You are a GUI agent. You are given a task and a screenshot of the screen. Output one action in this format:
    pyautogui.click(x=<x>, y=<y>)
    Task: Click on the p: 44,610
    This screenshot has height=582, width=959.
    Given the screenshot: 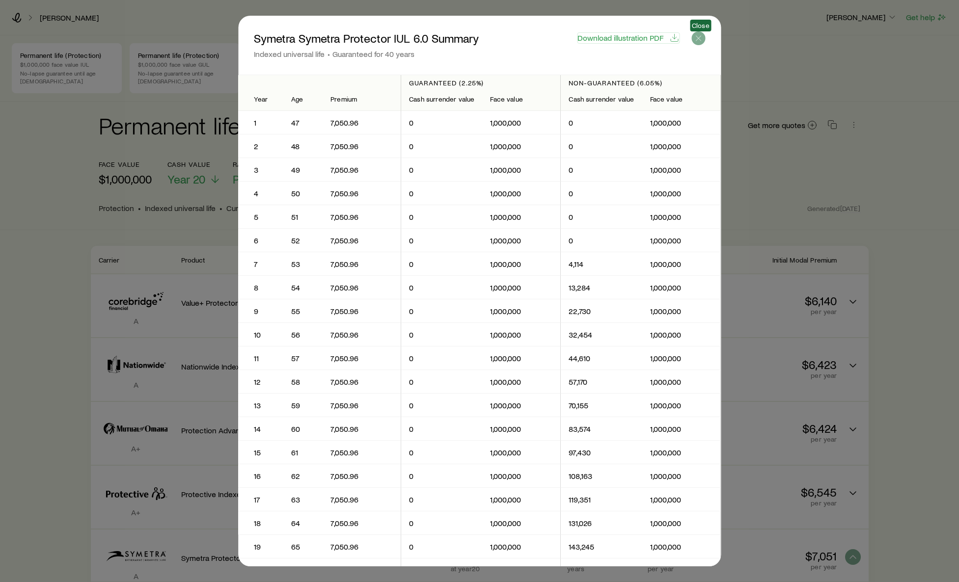 What is the action you would take?
    pyautogui.click(x=601, y=358)
    